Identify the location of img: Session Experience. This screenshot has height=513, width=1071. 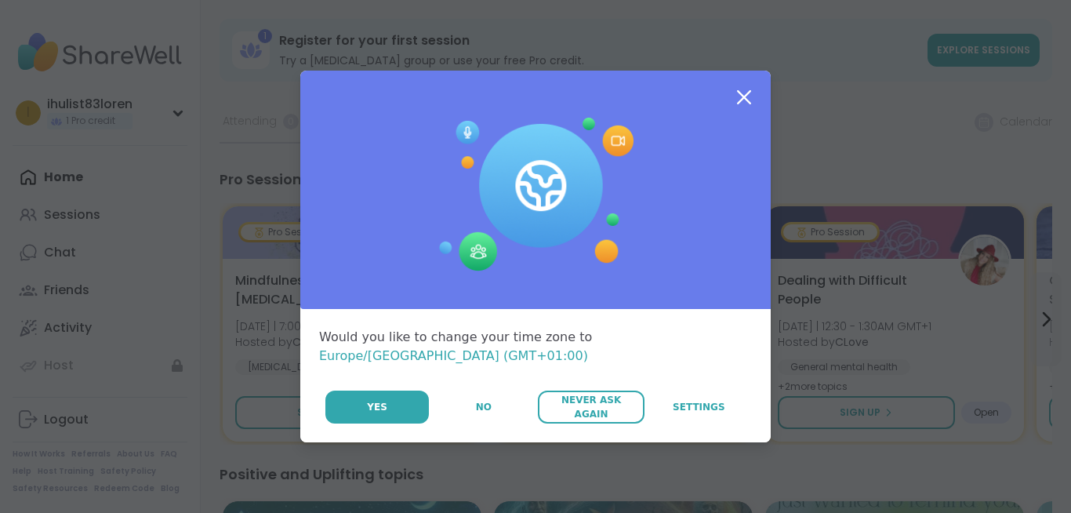
(535, 194).